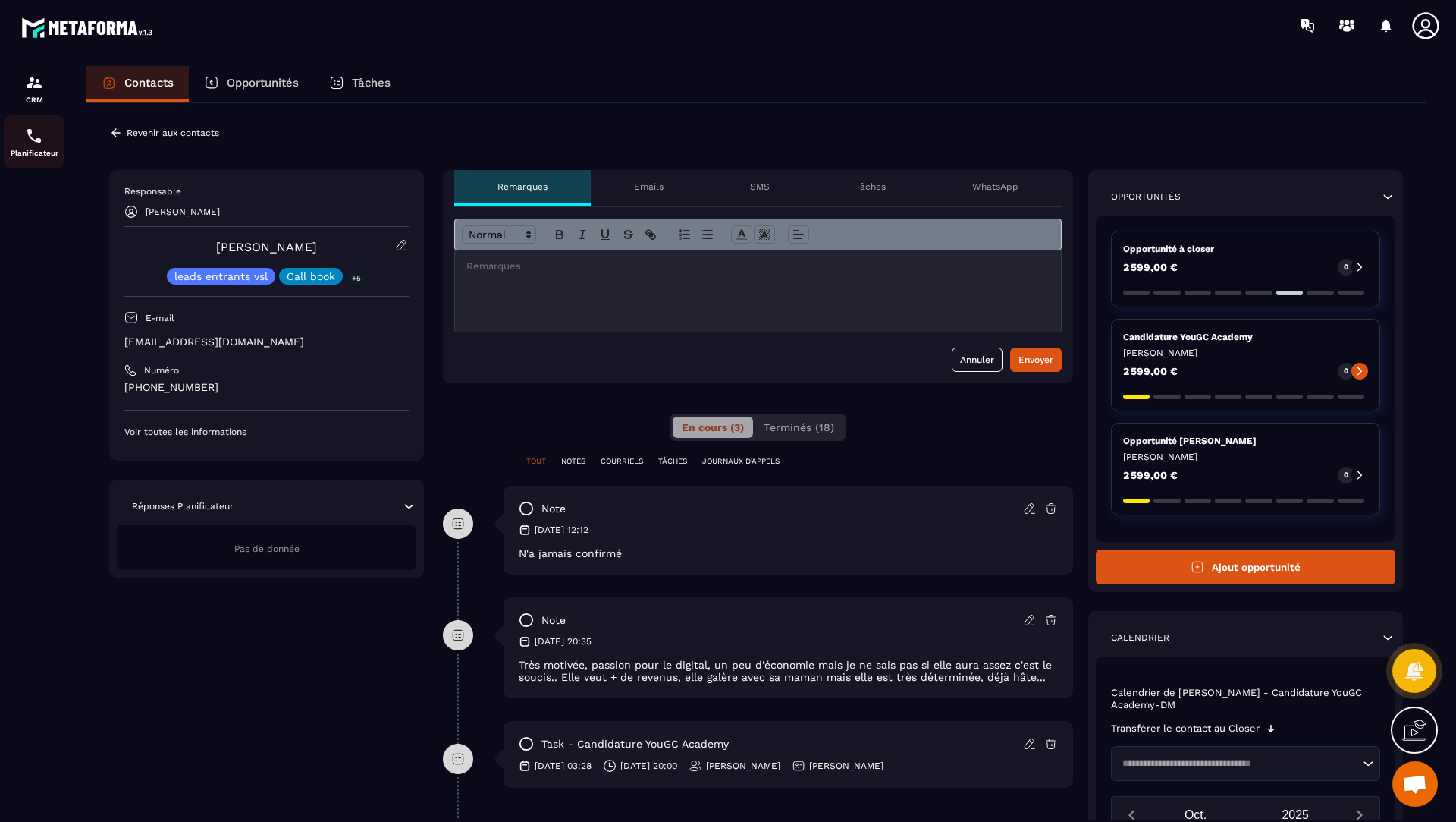 This screenshot has width=1456, height=822. I want to click on img: formation, so click(35, 83).